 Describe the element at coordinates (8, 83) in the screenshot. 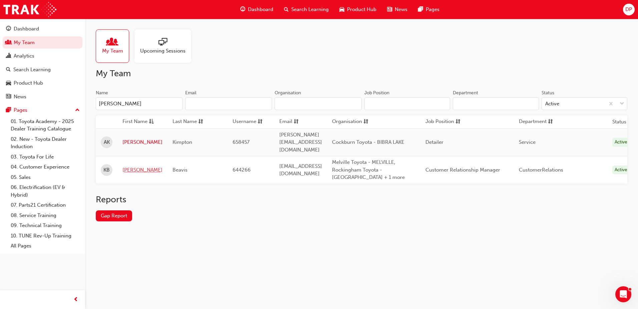

I see `span: car-icon` at that location.